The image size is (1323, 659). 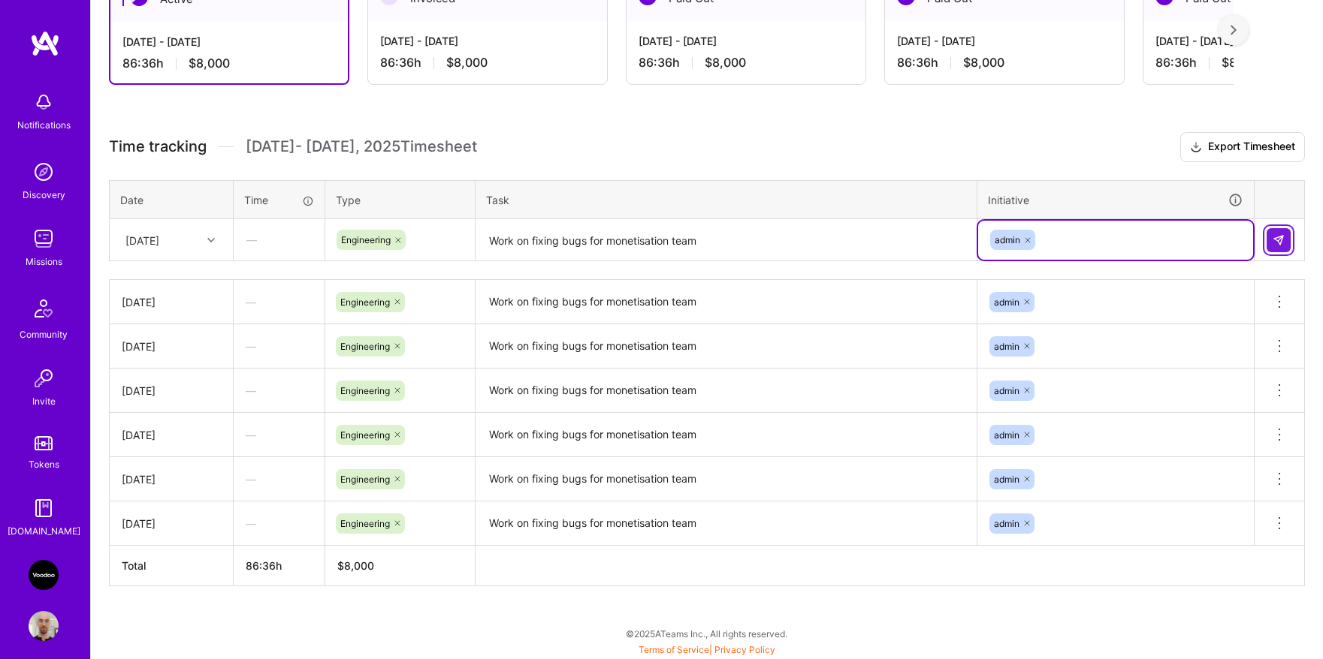 I want to click on div: Notifications, so click(x=44, y=125).